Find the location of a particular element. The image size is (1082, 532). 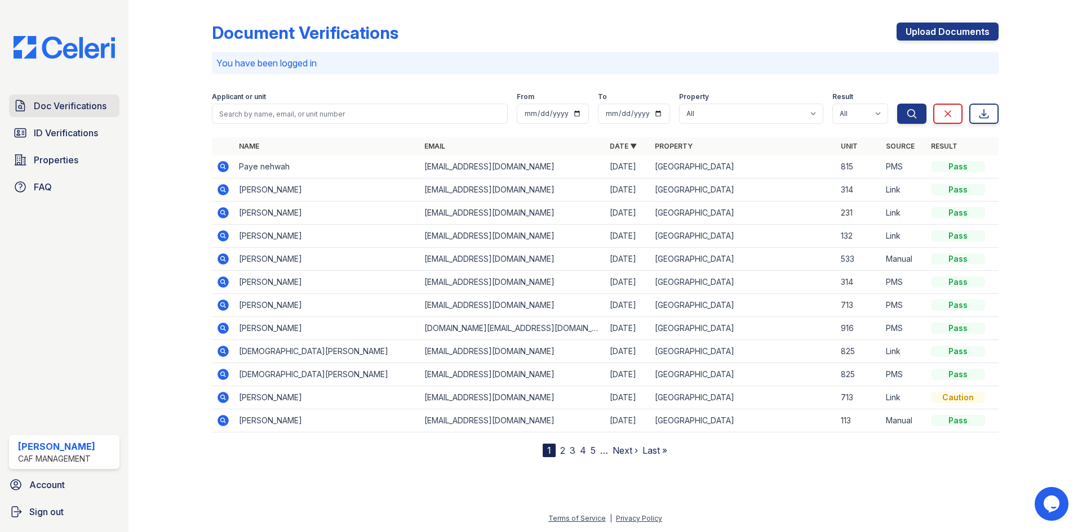

a: Email is located at coordinates (434, 146).